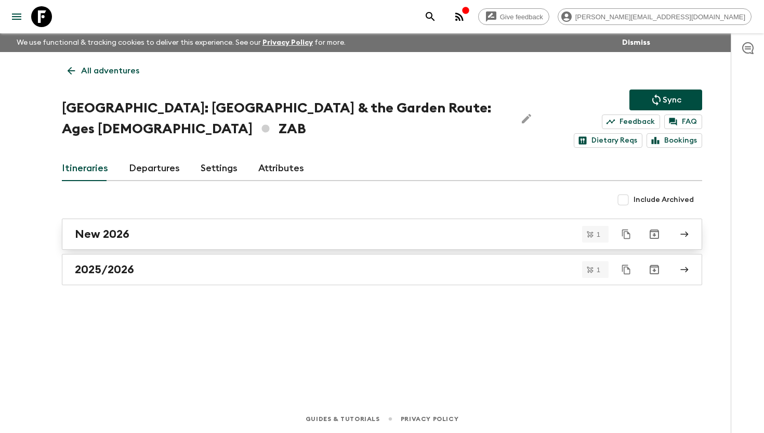 This screenshot has height=433, width=764. Describe the element at coordinates (17, 17) in the screenshot. I see `button: menu` at that location.